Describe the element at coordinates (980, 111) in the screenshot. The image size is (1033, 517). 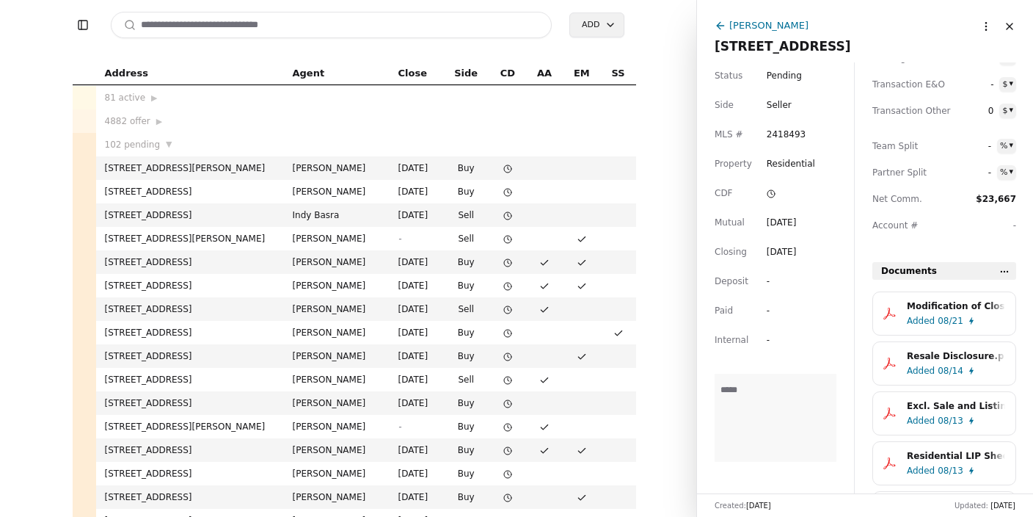
I see `span: 0` at that location.